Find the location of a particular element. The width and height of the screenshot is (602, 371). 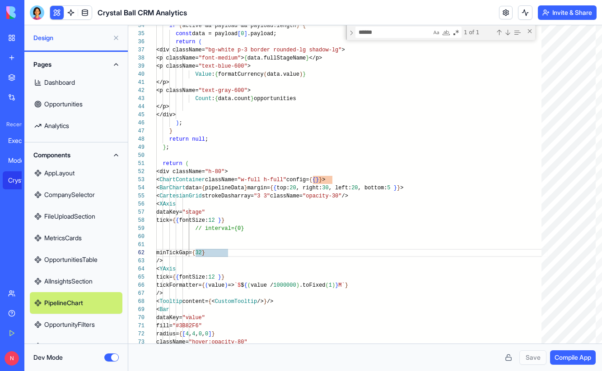

a: OpportunityKanban is located at coordinates (76, 347).